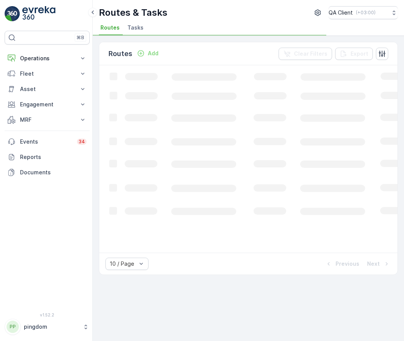 The height and width of the screenshot is (341, 404). I want to click on span: Routes, so click(110, 28).